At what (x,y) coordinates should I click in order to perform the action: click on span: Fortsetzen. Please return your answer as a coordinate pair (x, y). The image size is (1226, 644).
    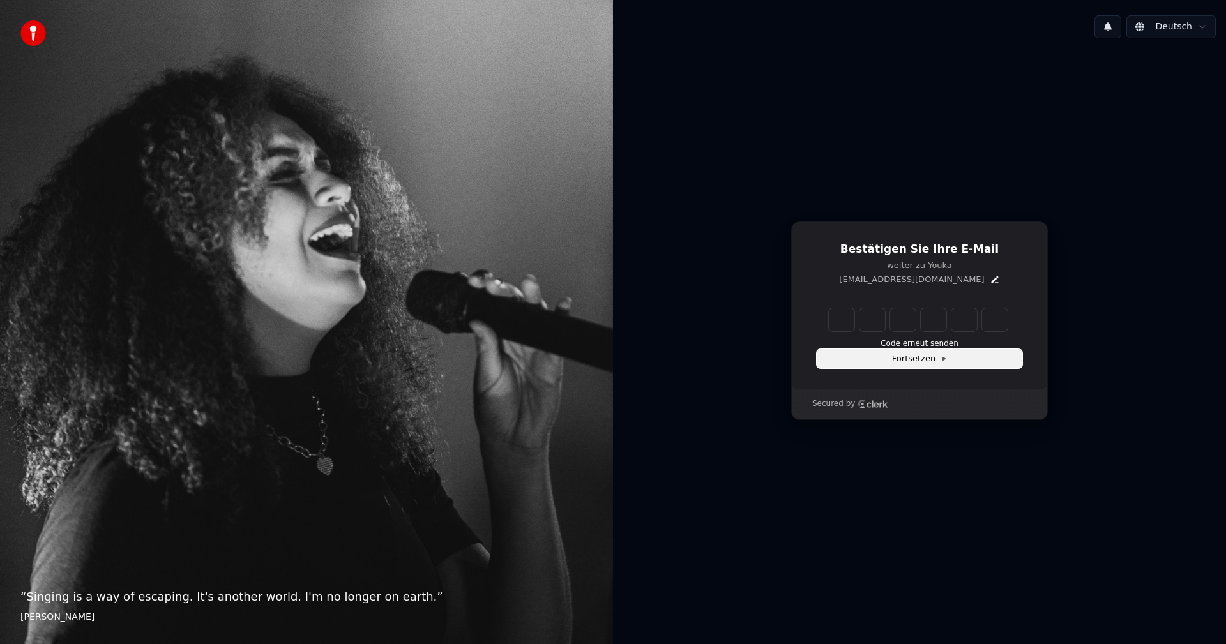
    Looking at the image, I should click on (920, 359).